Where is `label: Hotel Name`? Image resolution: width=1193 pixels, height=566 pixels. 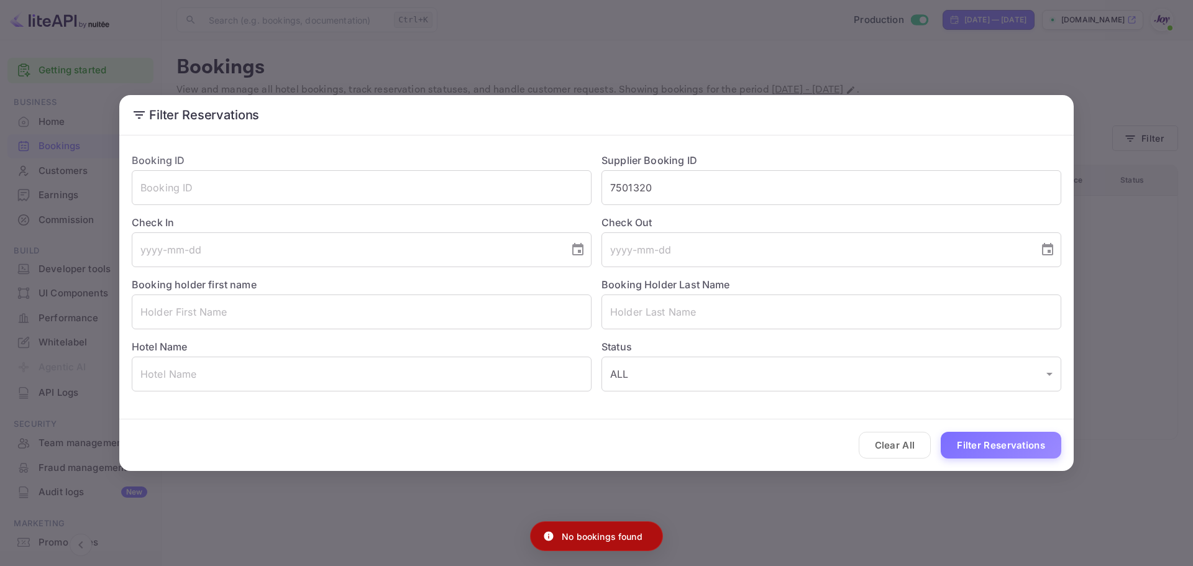 label: Hotel Name is located at coordinates (160, 347).